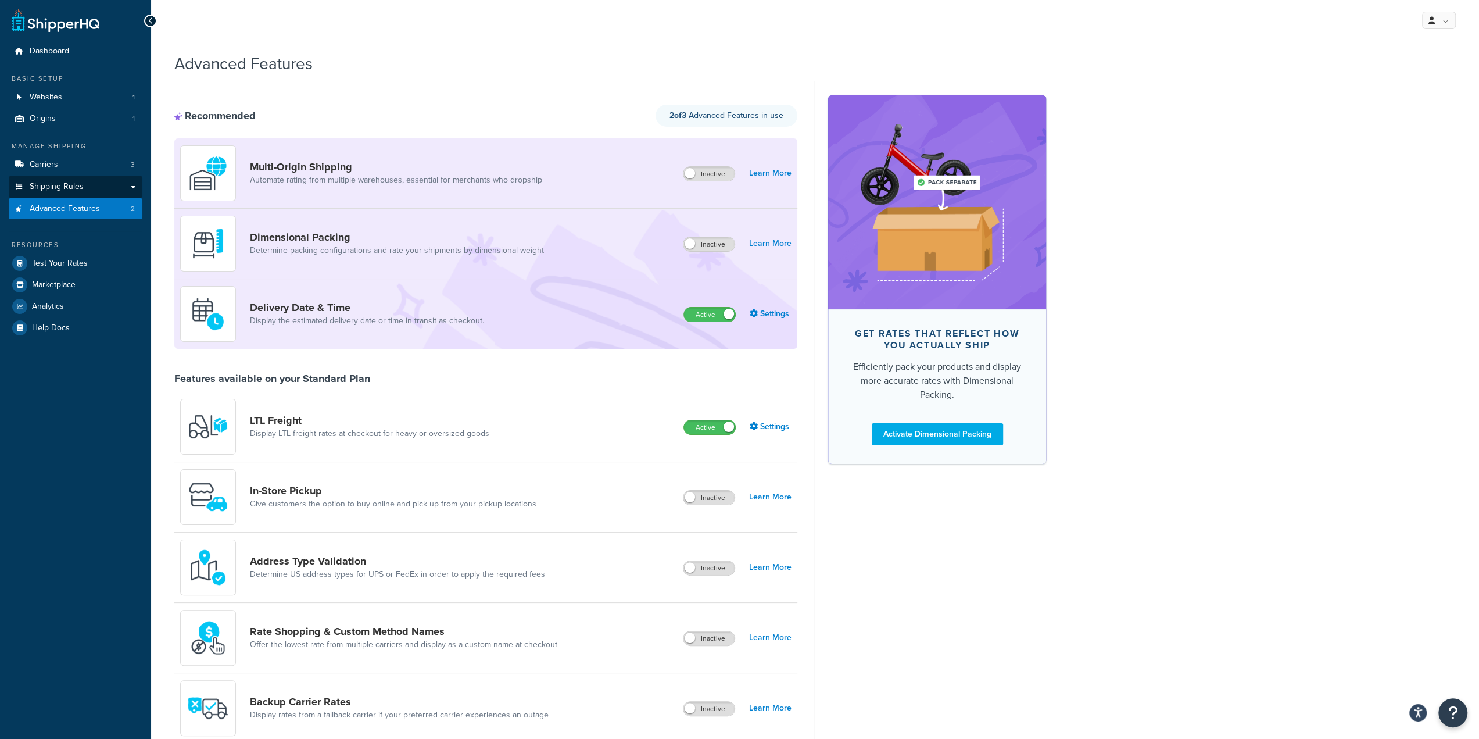 The height and width of the screenshot is (739, 1479). Describe the element at coordinates (44, 164) in the screenshot. I see `span: Carriers` at that location.